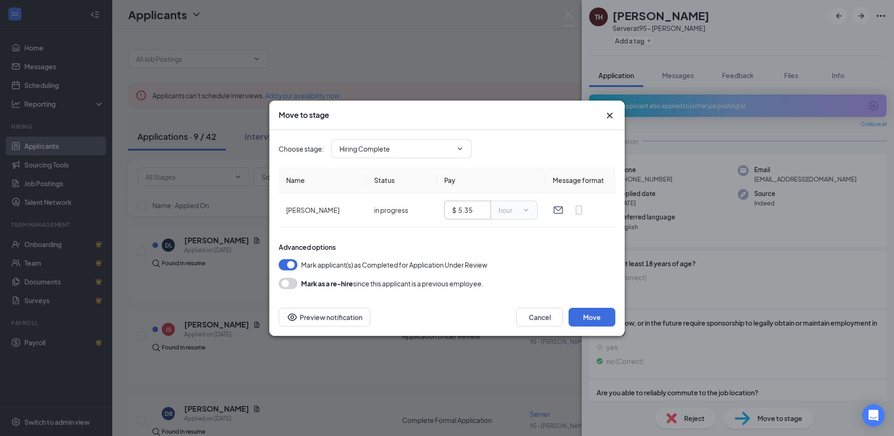  Describe the element at coordinates (394, 265) in the screenshot. I see `span: Mark applicant(s) as Completed for Application Under Review` at that location.